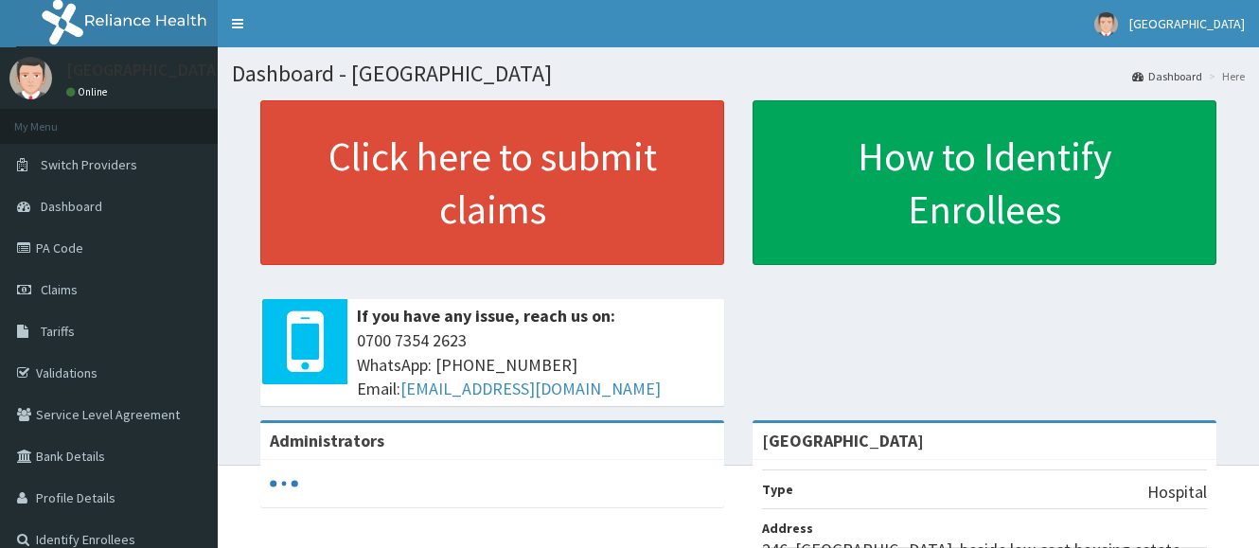  I want to click on a: Dashboard, so click(1167, 76).